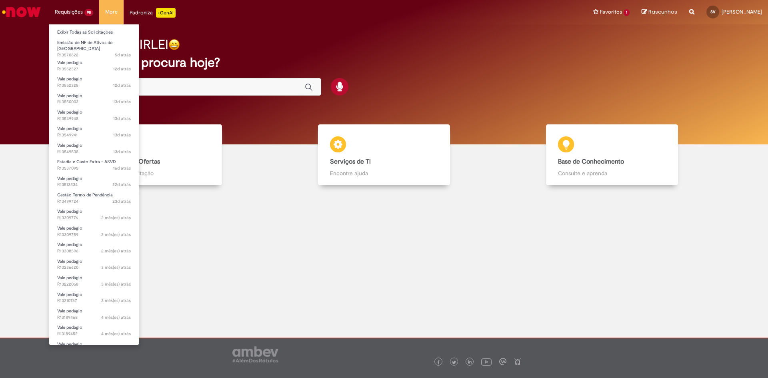  Describe the element at coordinates (94, 198) in the screenshot. I see `a: Aberto R13499724 : Gestão Termo de Pendência` at that location.